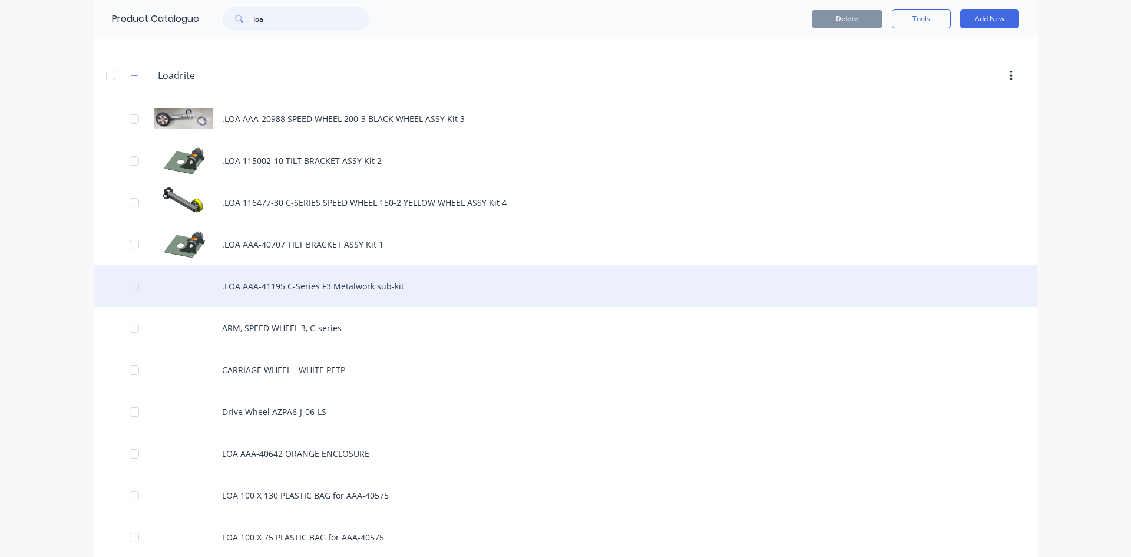 The image size is (1131, 557). I want to click on div: .LOA AAA-40707 TILT BRACKET ASSY Kit 1.LOA AAA-40707 TILT BRACKET ASSY Kit 1, so click(565, 244).